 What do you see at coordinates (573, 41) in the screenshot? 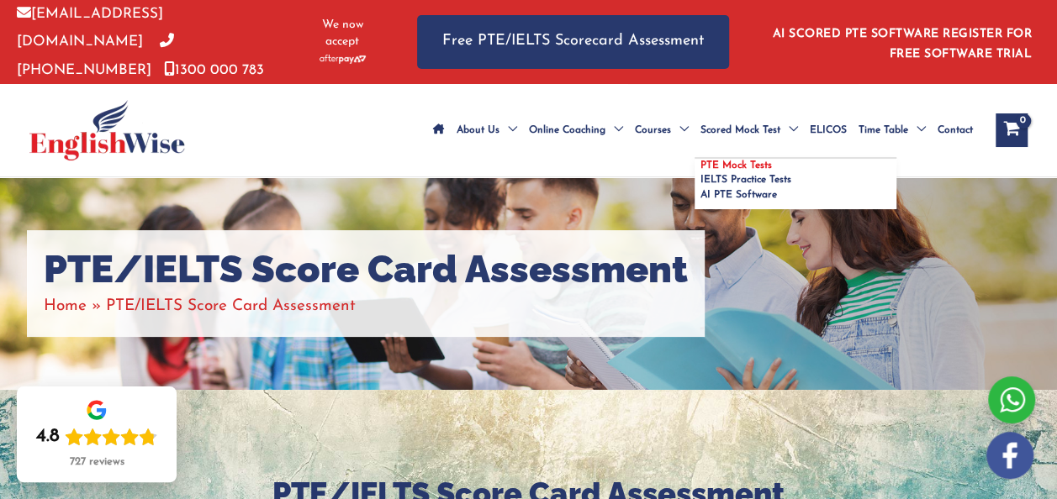
I see `a: Free PTE/IELTS Scorecard Assessment` at bounding box center [573, 41].